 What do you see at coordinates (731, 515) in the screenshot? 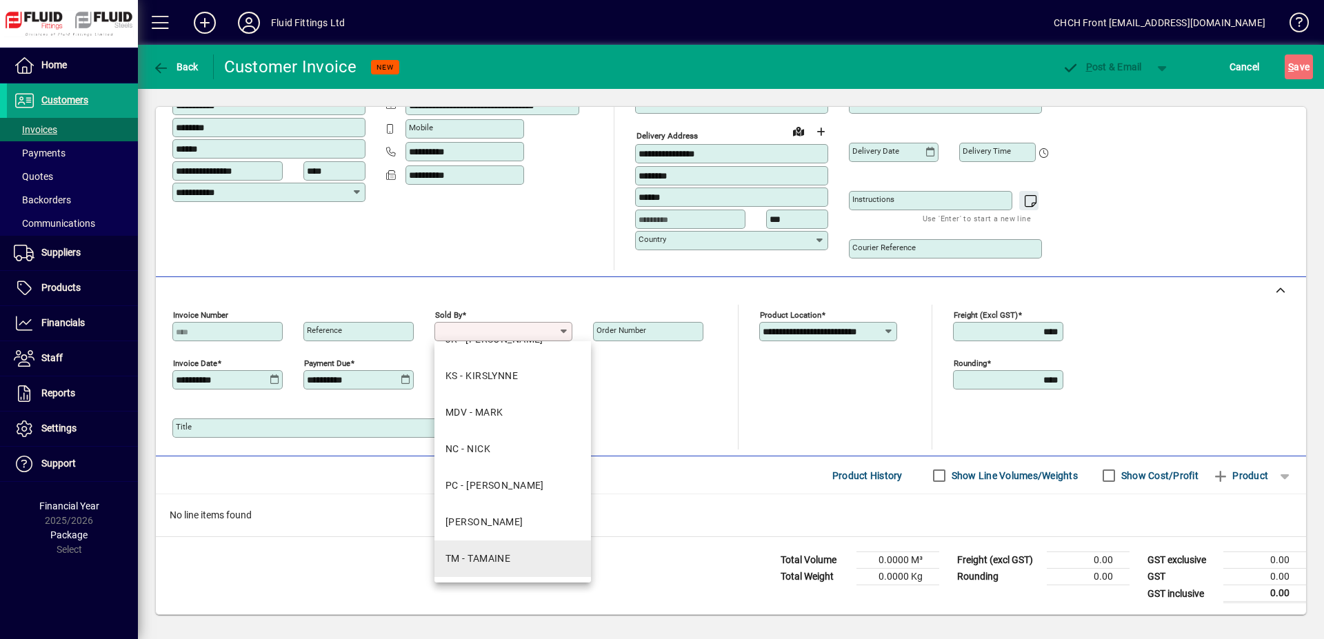
I see `div: No line items found` at bounding box center [731, 515].